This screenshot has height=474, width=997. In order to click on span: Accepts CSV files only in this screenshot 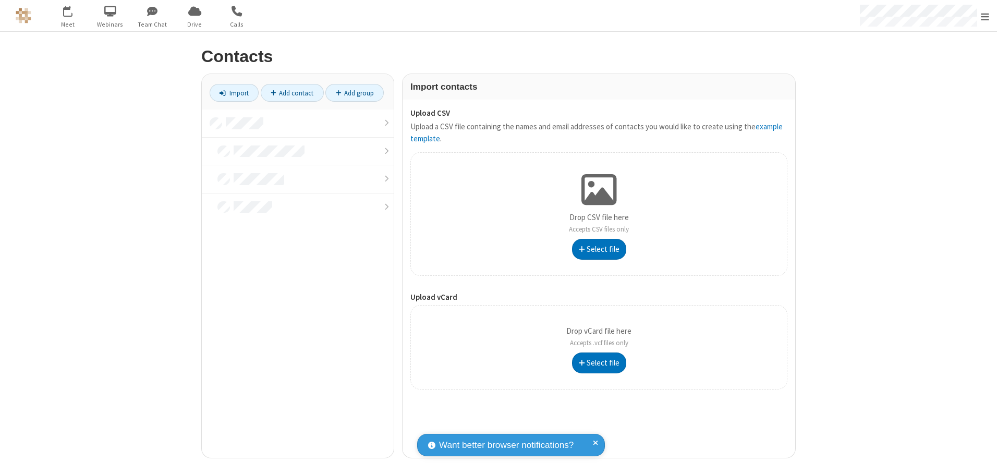, I will do `click(599, 229)`.